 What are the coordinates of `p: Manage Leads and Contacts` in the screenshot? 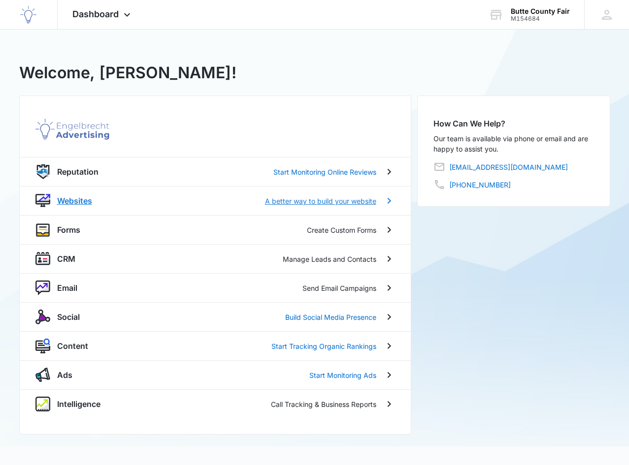 It's located at (329, 259).